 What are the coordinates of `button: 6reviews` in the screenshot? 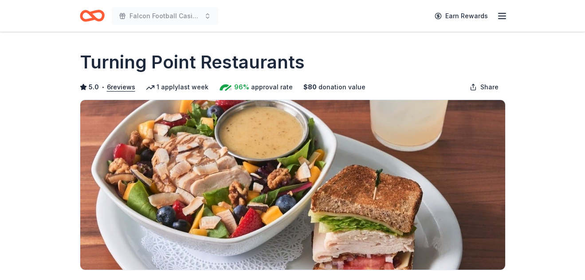 It's located at (121, 87).